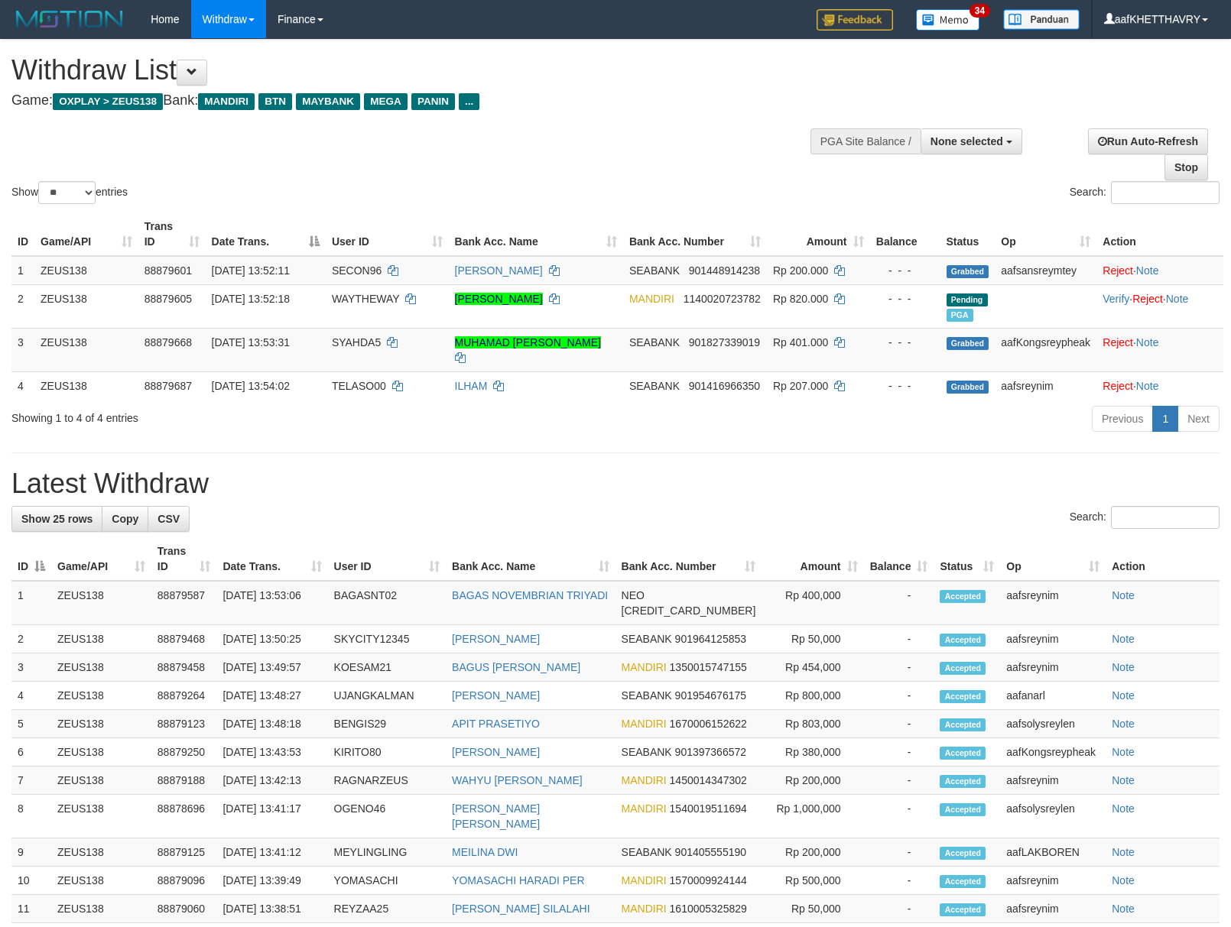 This screenshot has width=1231, height=927. I want to click on td: aafsreynim, so click(1053, 781).